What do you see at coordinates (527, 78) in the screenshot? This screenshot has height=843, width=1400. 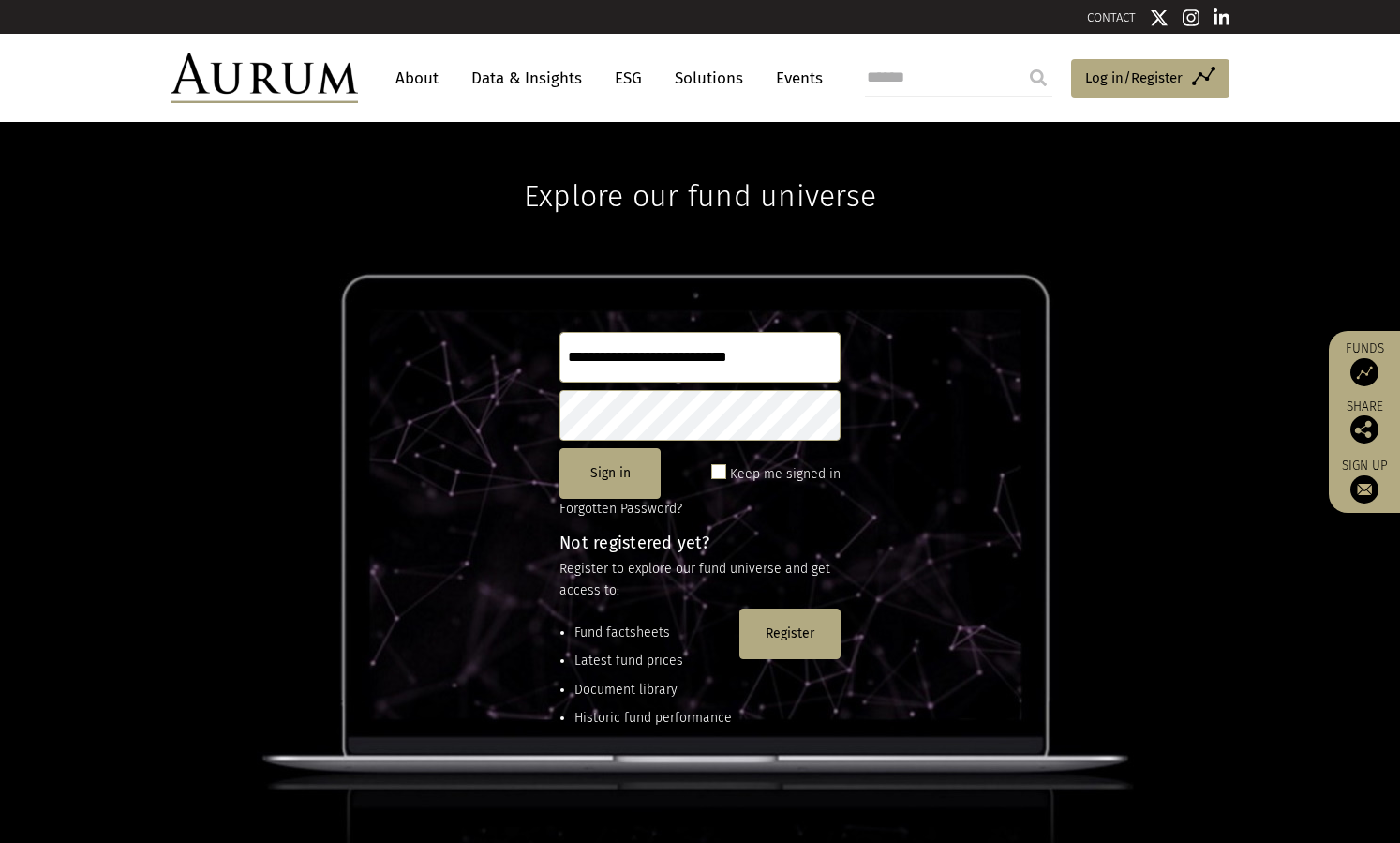 I see `a: Data & Insights` at bounding box center [527, 78].